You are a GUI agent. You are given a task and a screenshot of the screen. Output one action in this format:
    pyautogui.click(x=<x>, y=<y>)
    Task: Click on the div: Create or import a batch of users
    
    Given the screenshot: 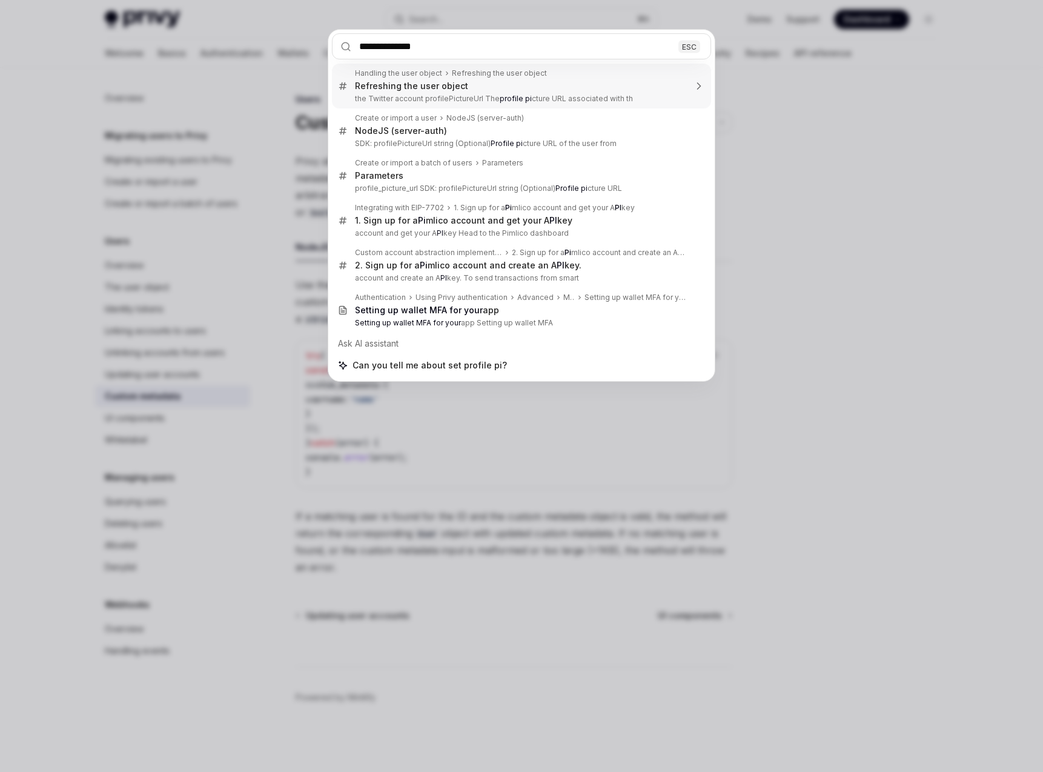 What is the action you would take?
    pyautogui.click(x=414, y=163)
    